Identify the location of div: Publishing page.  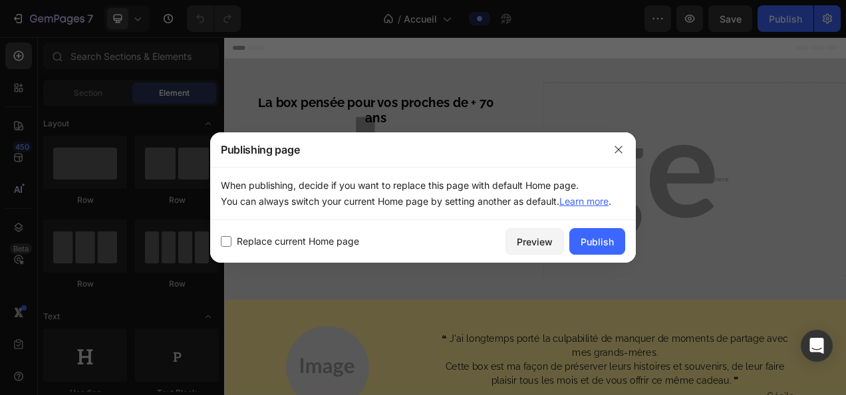
(406, 150).